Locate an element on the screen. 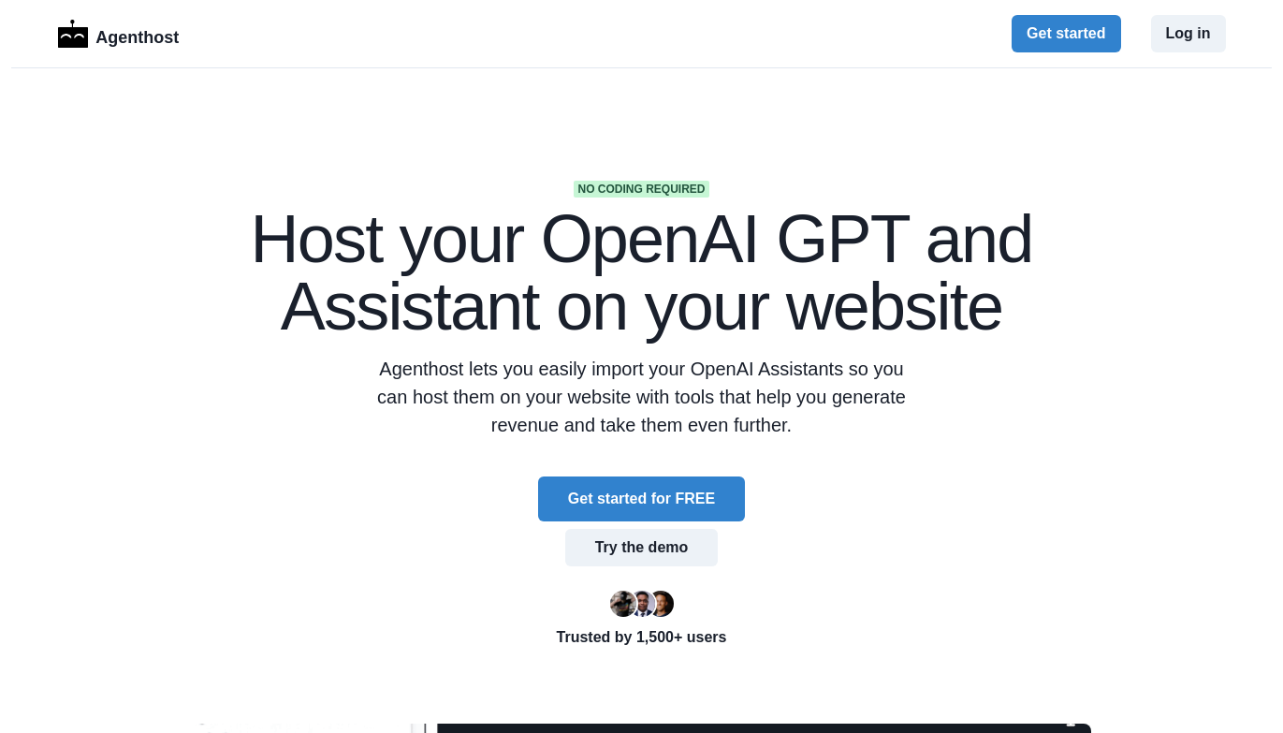 The image size is (1283, 733). button: Get started is located at coordinates (1066, 34).